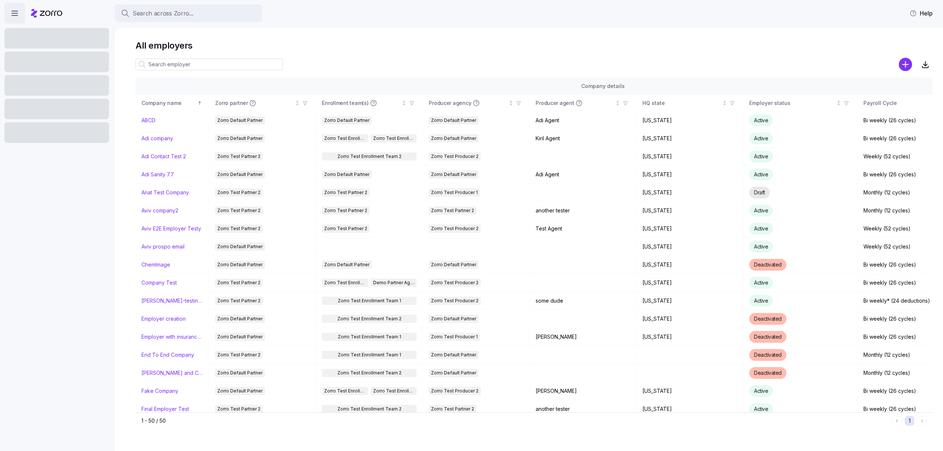 Image resolution: width=943 pixels, height=451 pixels. What do you see at coordinates (583, 409) in the screenshot?
I see `td: another tester` at bounding box center [583, 409].